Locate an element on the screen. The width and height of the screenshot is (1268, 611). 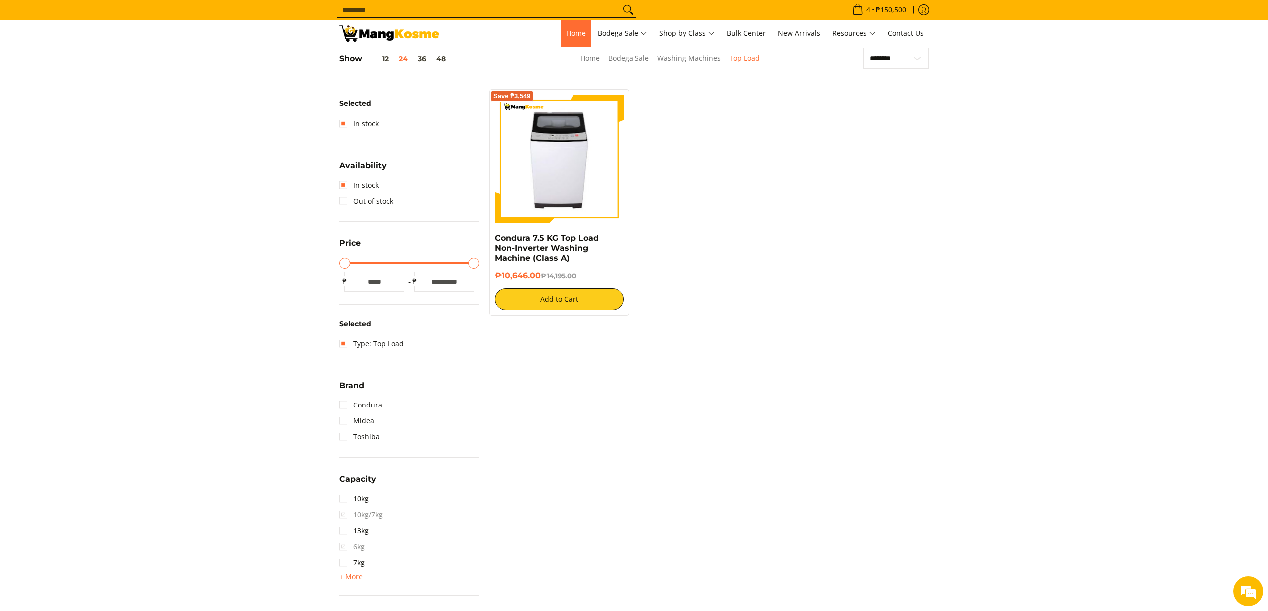
a: Condura 7.5 KG Top Load Non-Inverter Washing Machine (Class A) is located at coordinates (547, 248).